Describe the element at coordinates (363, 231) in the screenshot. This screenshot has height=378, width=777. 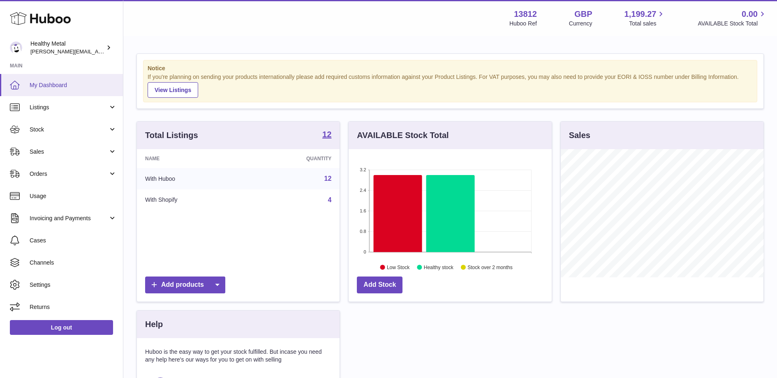
I see `text: 0.8` at that location.